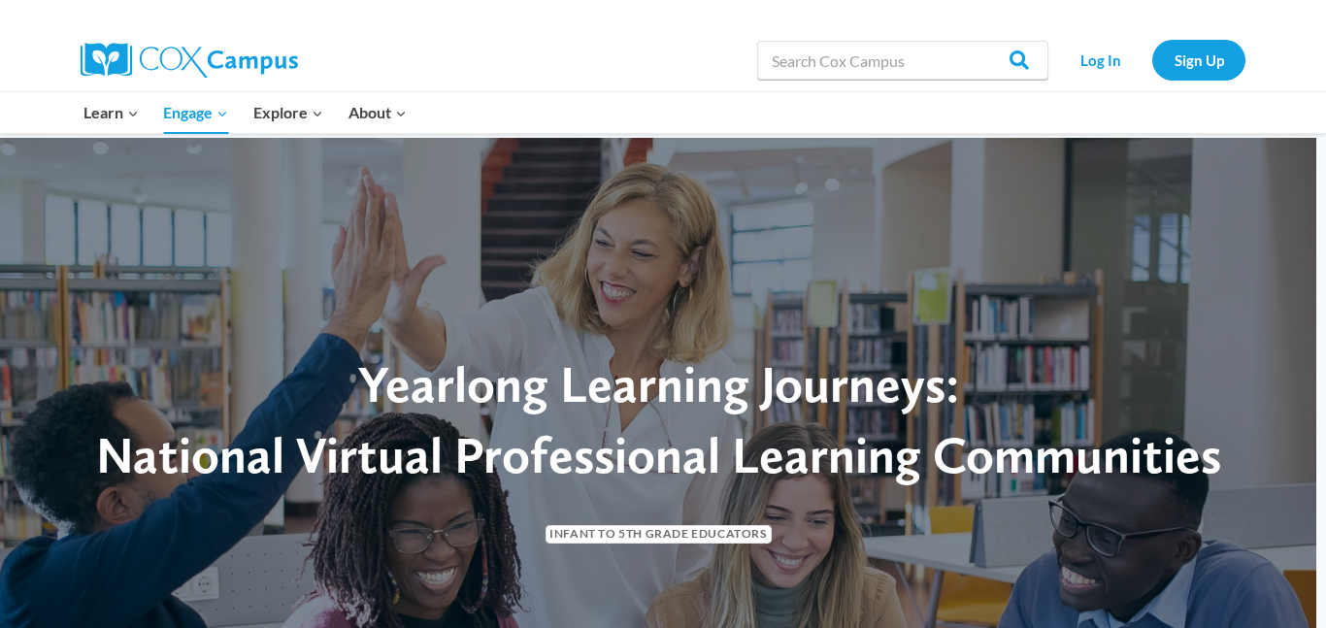 The image size is (1326, 628). What do you see at coordinates (195, 113) in the screenshot?
I see `span: Engage` at bounding box center [195, 113].